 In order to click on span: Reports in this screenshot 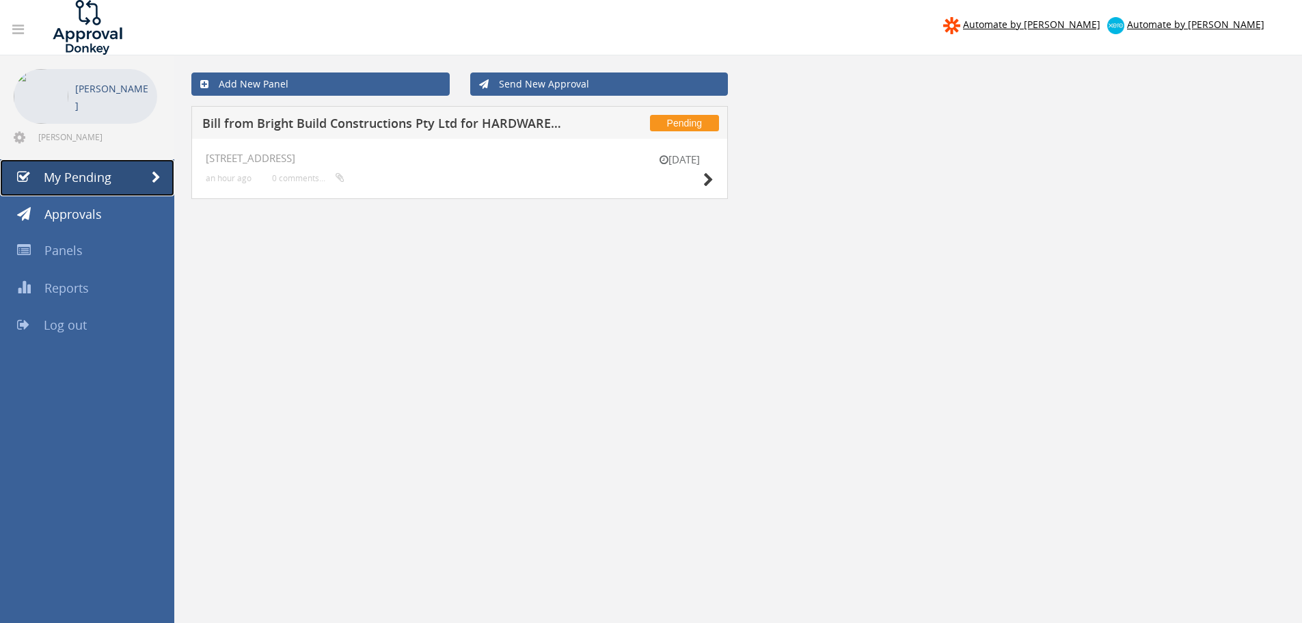, I will do `click(66, 288)`.